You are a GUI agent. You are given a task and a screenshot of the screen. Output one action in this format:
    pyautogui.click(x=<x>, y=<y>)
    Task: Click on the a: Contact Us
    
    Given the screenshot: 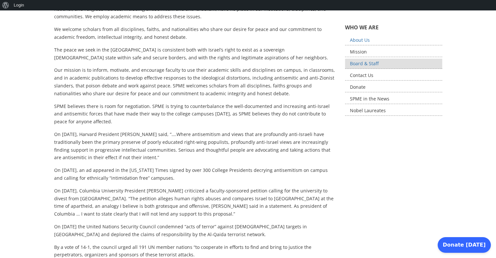 What is the action you would take?
    pyautogui.click(x=394, y=75)
    